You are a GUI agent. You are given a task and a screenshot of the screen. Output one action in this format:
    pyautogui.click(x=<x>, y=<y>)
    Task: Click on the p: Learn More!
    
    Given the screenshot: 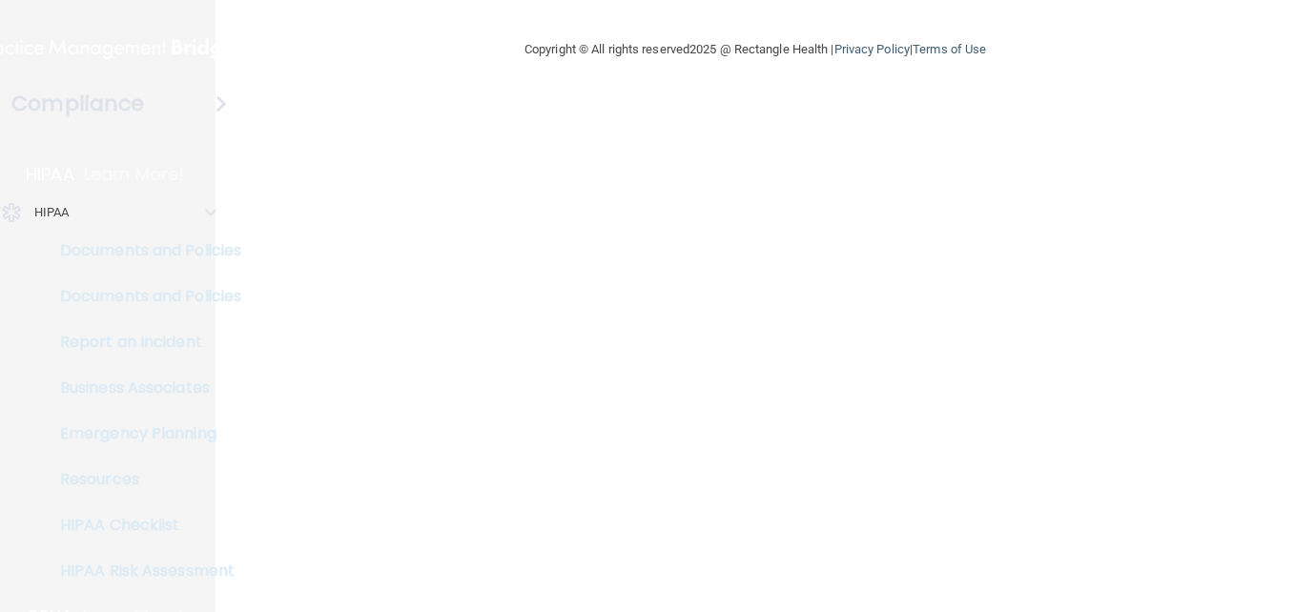 What is the action you would take?
    pyautogui.click(x=134, y=175)
    